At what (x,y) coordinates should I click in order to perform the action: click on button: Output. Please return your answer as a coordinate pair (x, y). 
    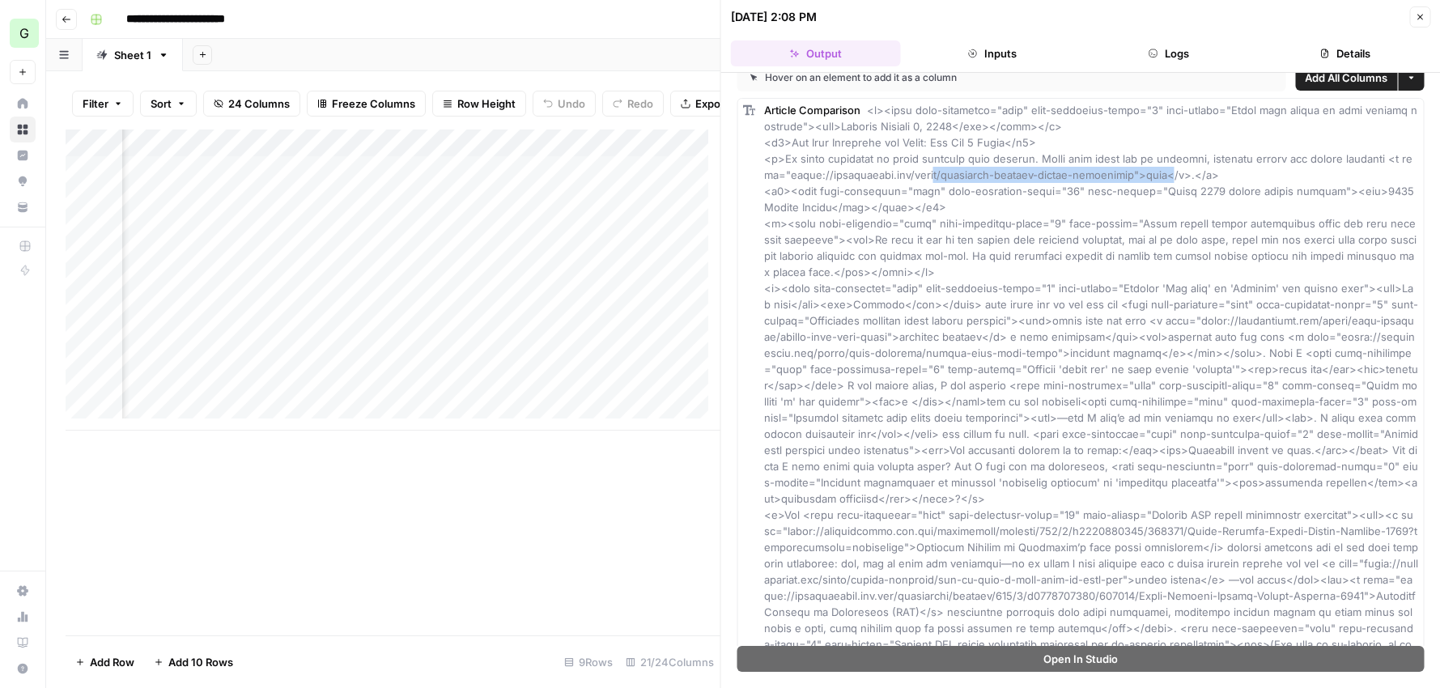
    Looking at the image, I should click on (816, 53).